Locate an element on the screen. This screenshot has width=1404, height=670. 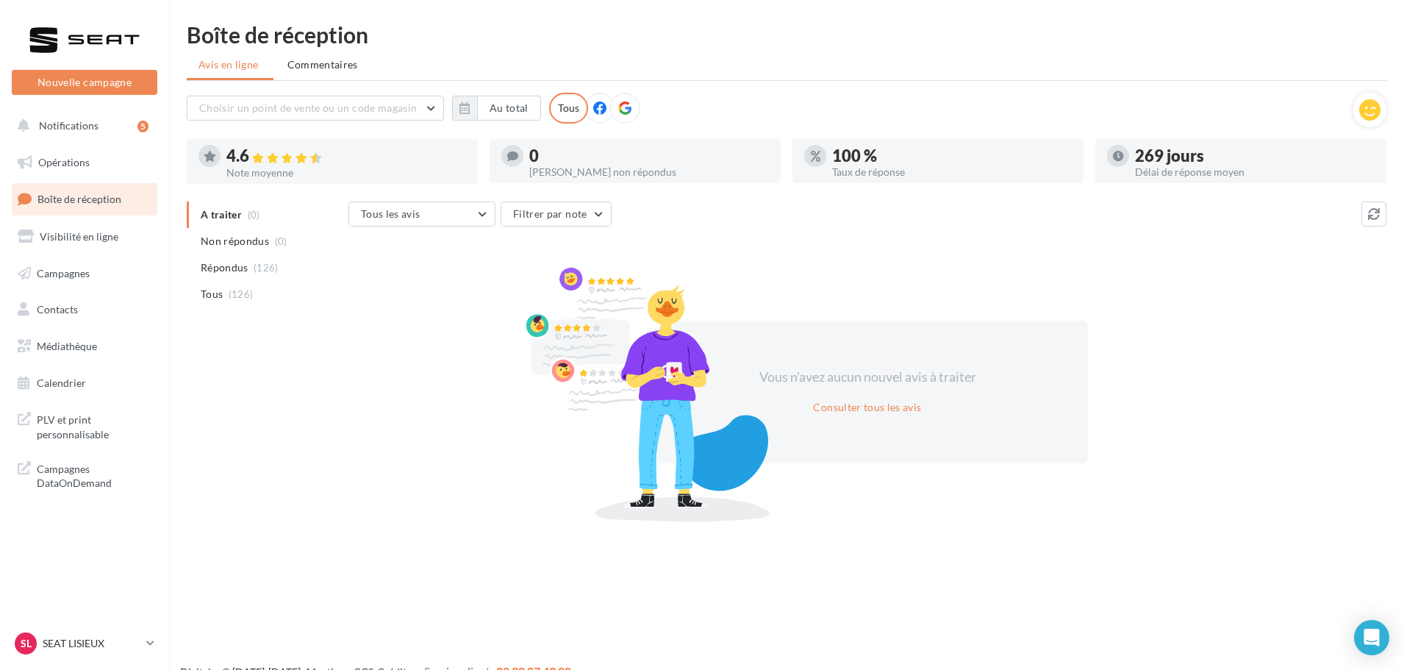
div: 100 % is located at coordinates (952, 156).